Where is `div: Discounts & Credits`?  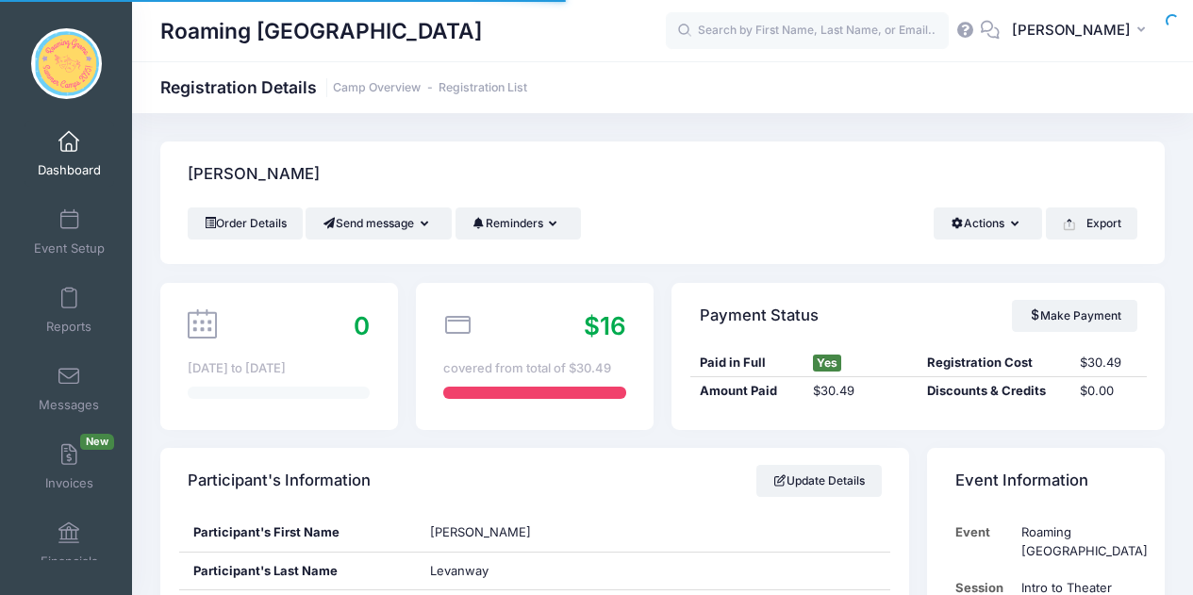
div: Discounts & Credits is located at coordinates (994, 392).